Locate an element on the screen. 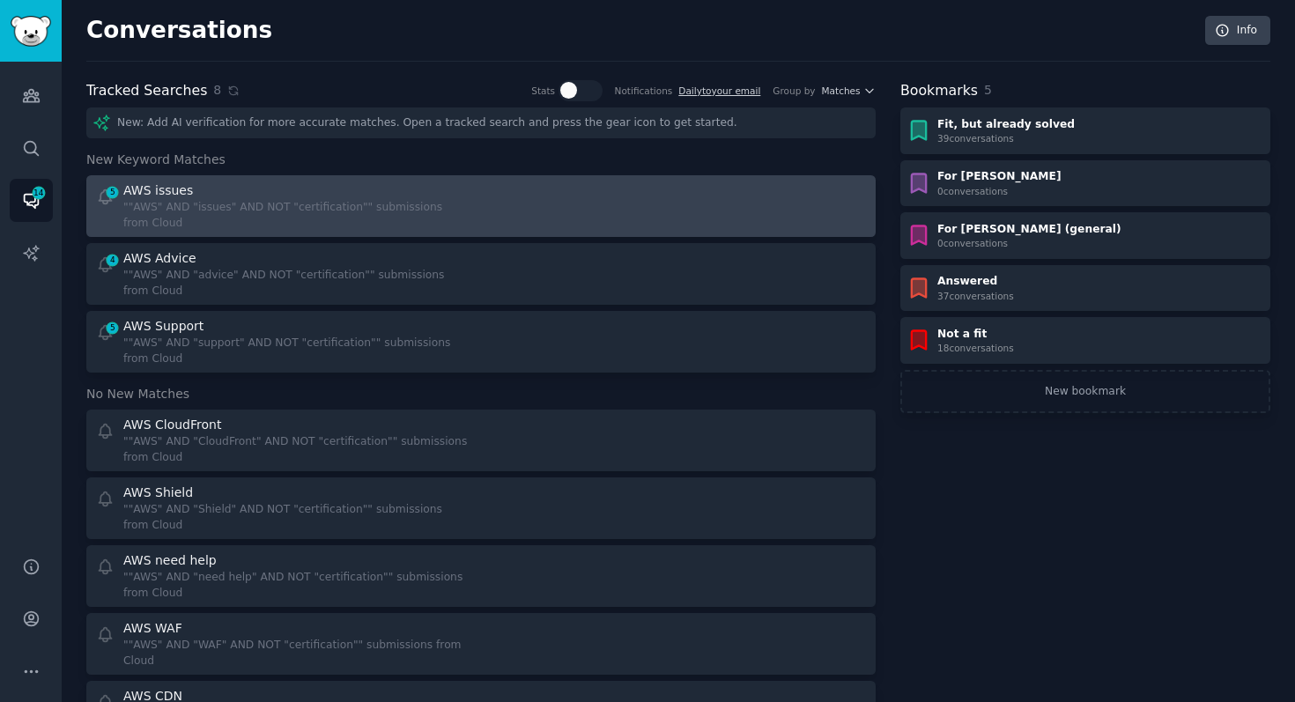 The height and width of the screenshot is (702, 1295). div: AWS Advice is located at coordinates (159, 258).